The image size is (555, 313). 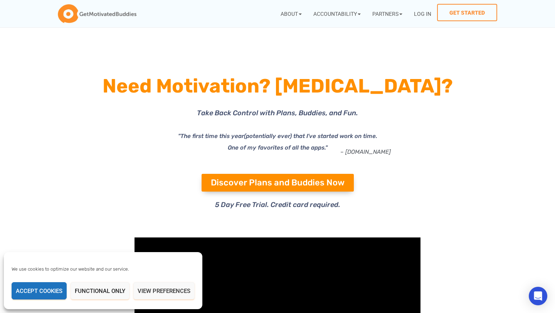 What do you see at coordinates (278, 183) in the screenshot?
I see `span: Discover Plans and Buddies Now` at bounding box center [278, 183].